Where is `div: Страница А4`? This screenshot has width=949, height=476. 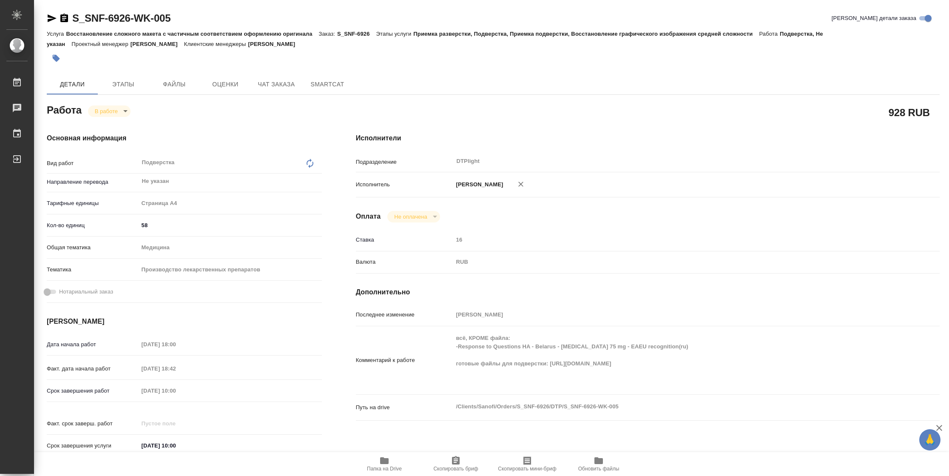 div: Страница А4 is located at coordinates (230, 203).